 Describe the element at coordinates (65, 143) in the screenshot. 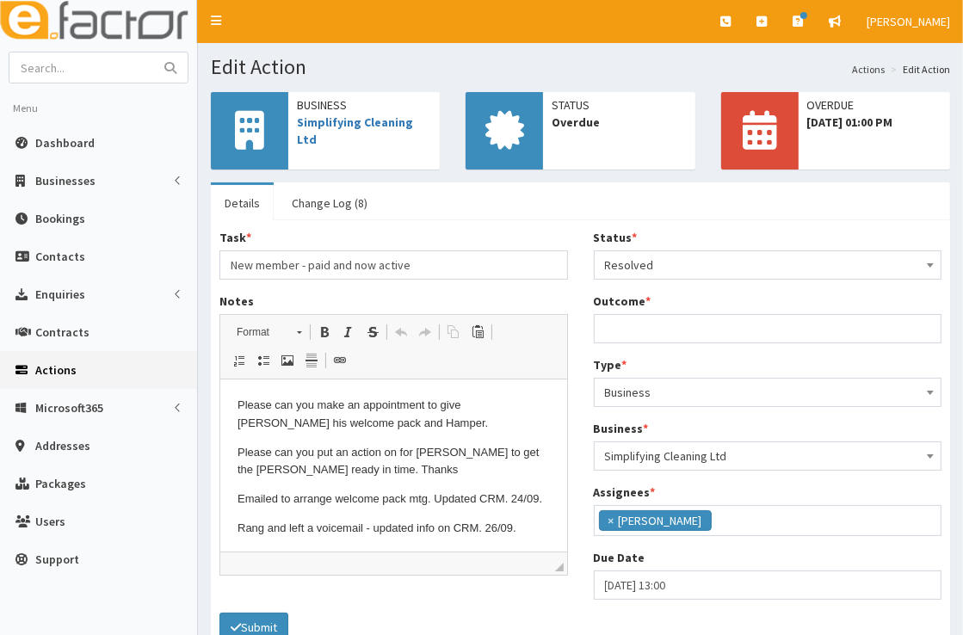

I see `span: Dashboard` at that location.